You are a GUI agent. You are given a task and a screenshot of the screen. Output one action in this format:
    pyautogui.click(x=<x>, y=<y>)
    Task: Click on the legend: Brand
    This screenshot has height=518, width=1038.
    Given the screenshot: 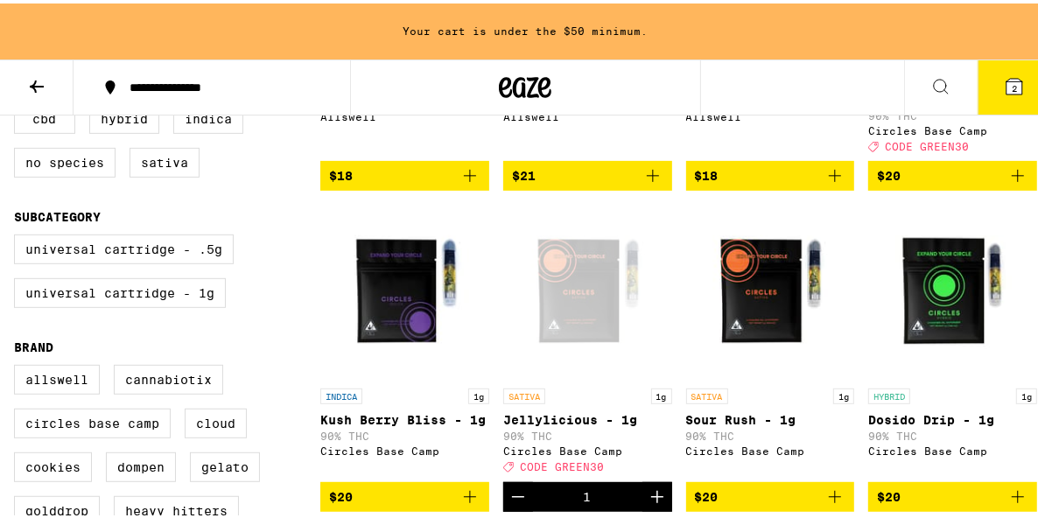 What is the action you would take?
    pyautogui.click(x=33, y=344)
    